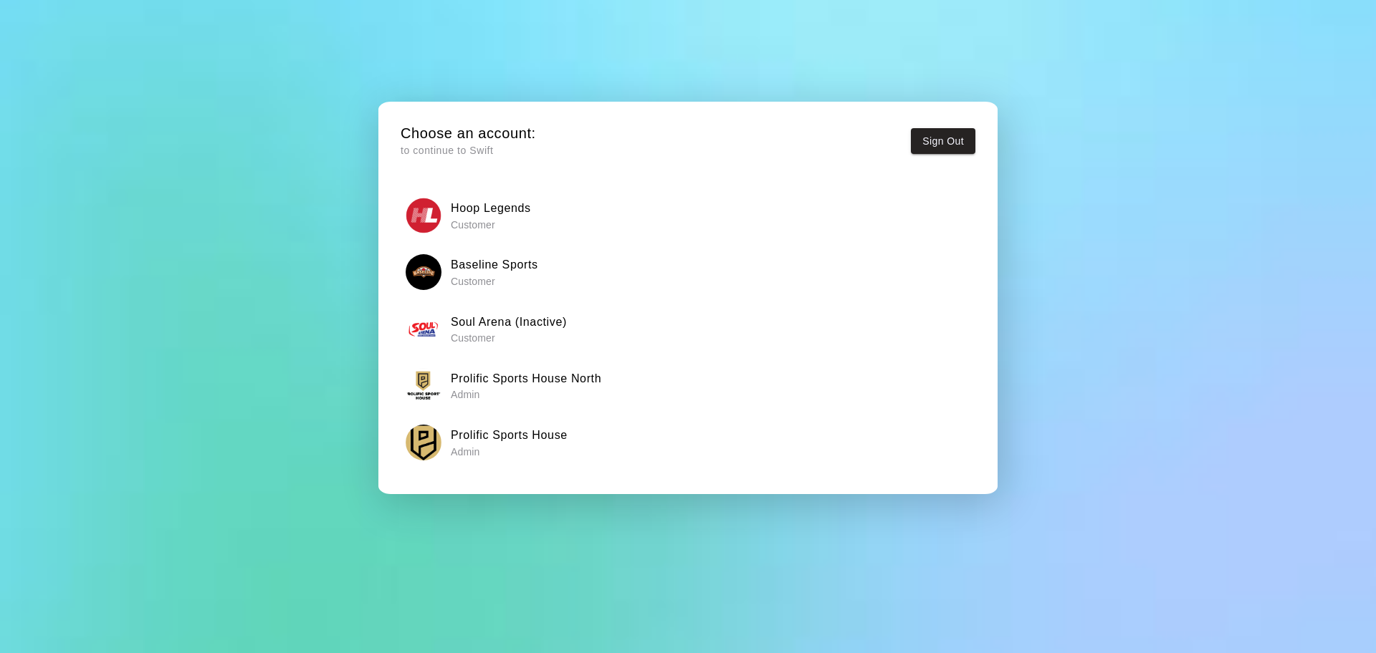 This screenshot has height=653, width=1376. Describe the element at coordinates (468, 133) in the screenshot. I see `h5: Choose an account:` at that location.